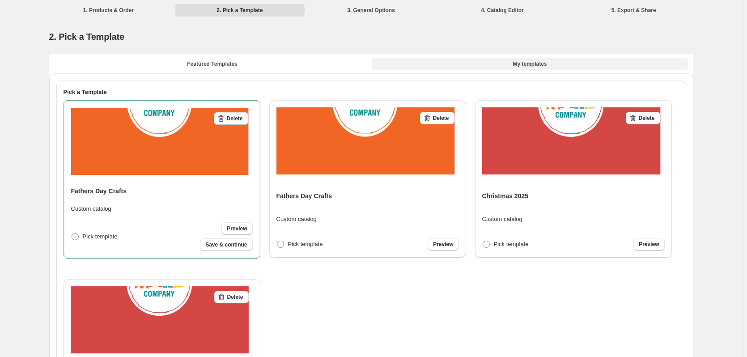 The height and width of the screenshot is (357, 747). I want to click on span: Save & continue, so click(226, 245).